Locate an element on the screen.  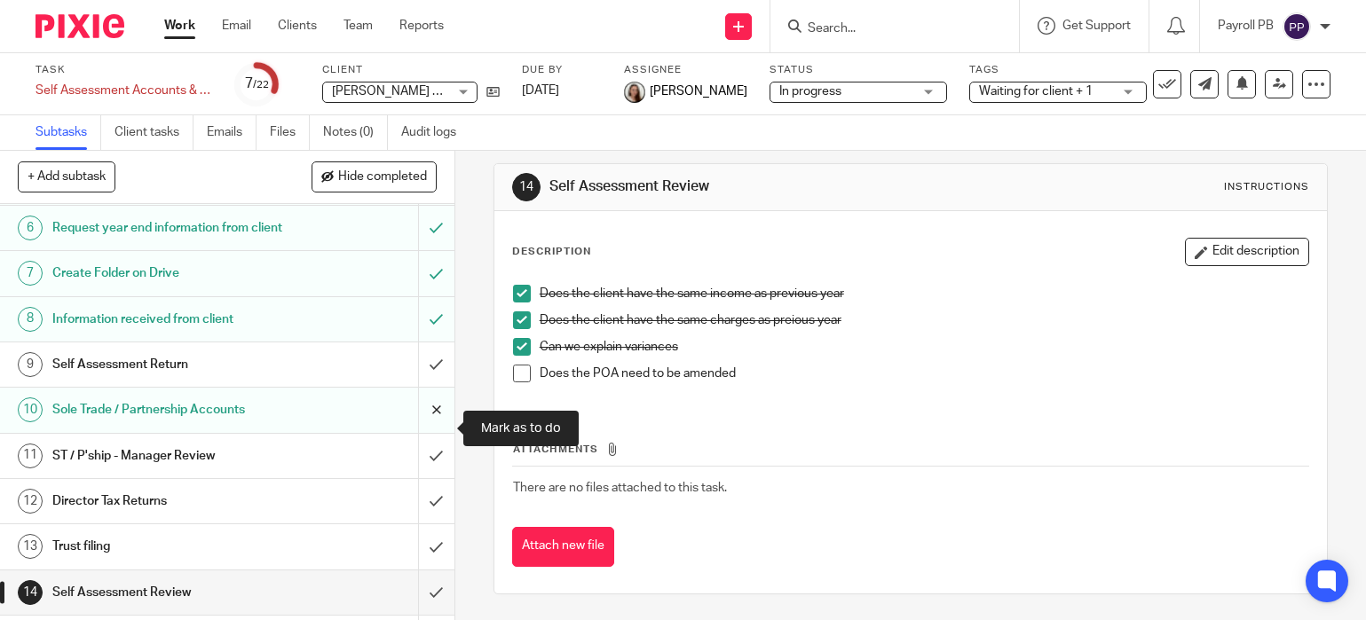
p: Does the client have the same income as previous year is located at coordinates (924, 294).